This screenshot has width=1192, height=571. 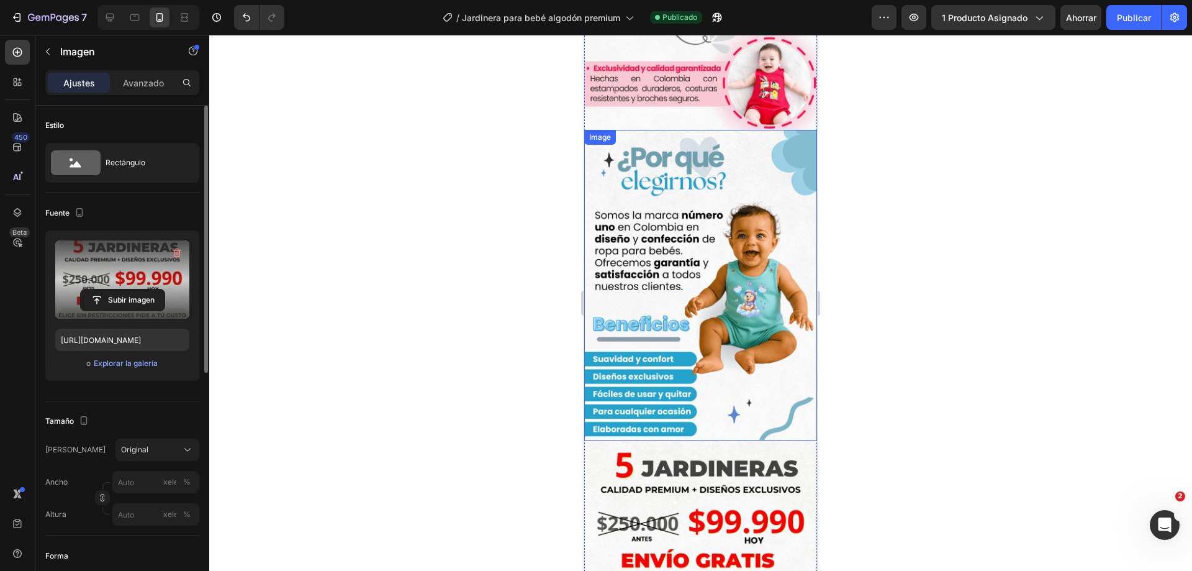 I want to click on font: Ajustes, so click(x=79, y=83).